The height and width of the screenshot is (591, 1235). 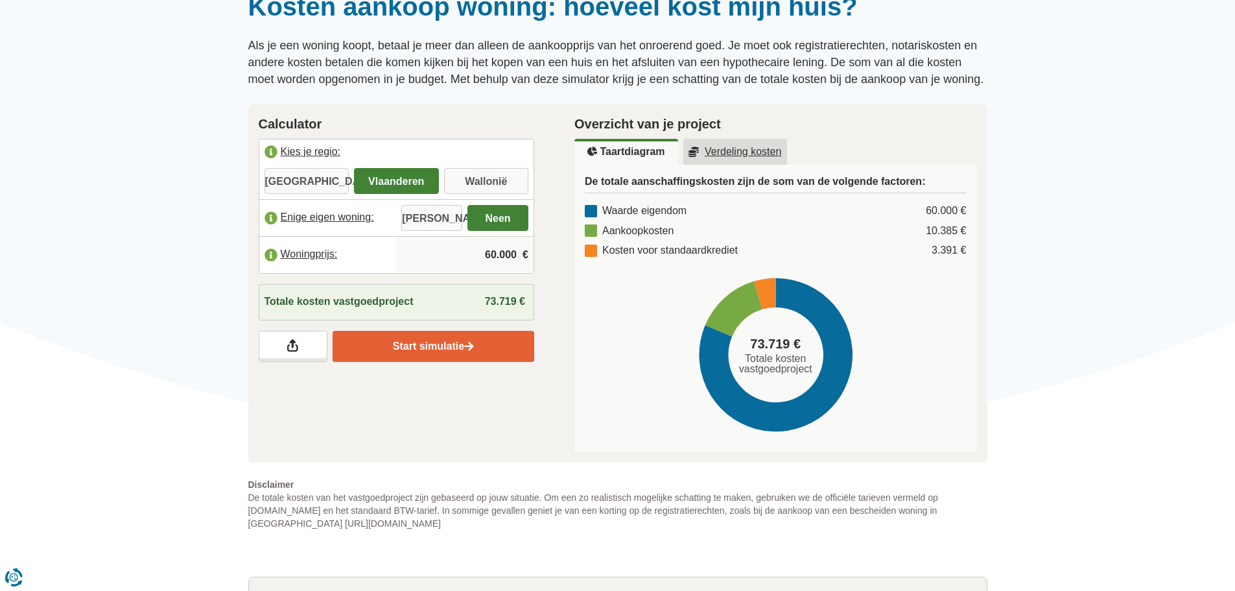 What do you see at coordinates (629, 231) in the screenshot?
I see `div: Aankoopkosten` at bounding box center [629, 231].